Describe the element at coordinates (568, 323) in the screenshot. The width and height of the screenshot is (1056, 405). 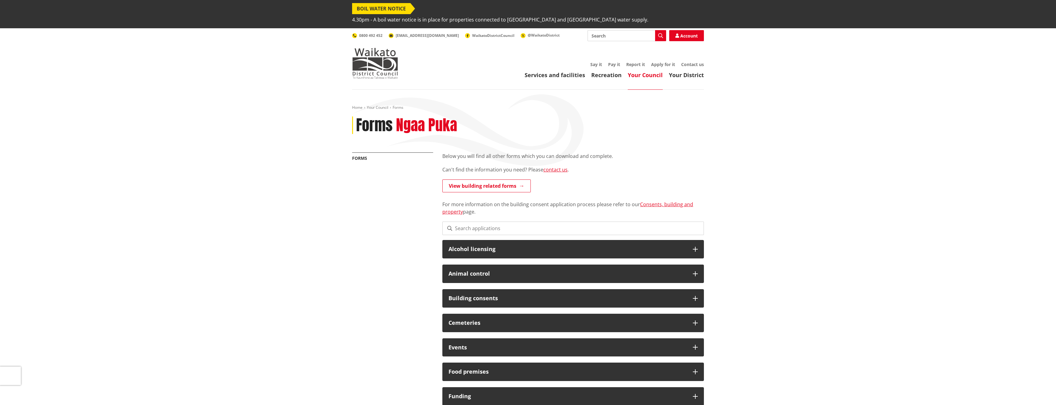
I see `h3: Cemeteries` at that location.